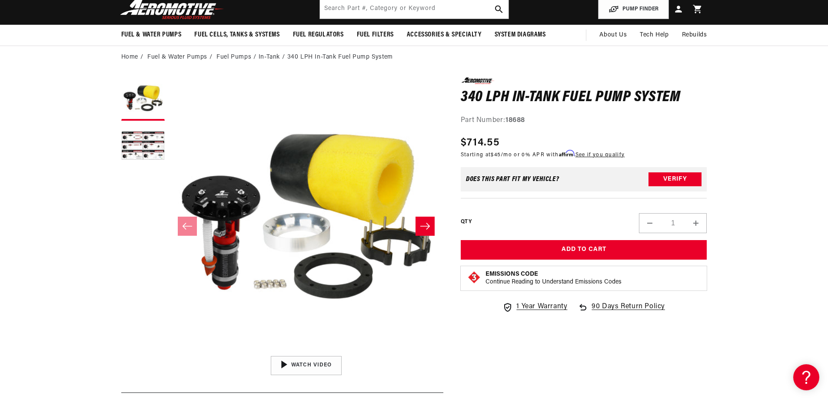 This screenshot has width=828, height=399. Describe the element at coordinates (318, 35) in the screenshot. I see `span: Fuel Regulators` at that location.